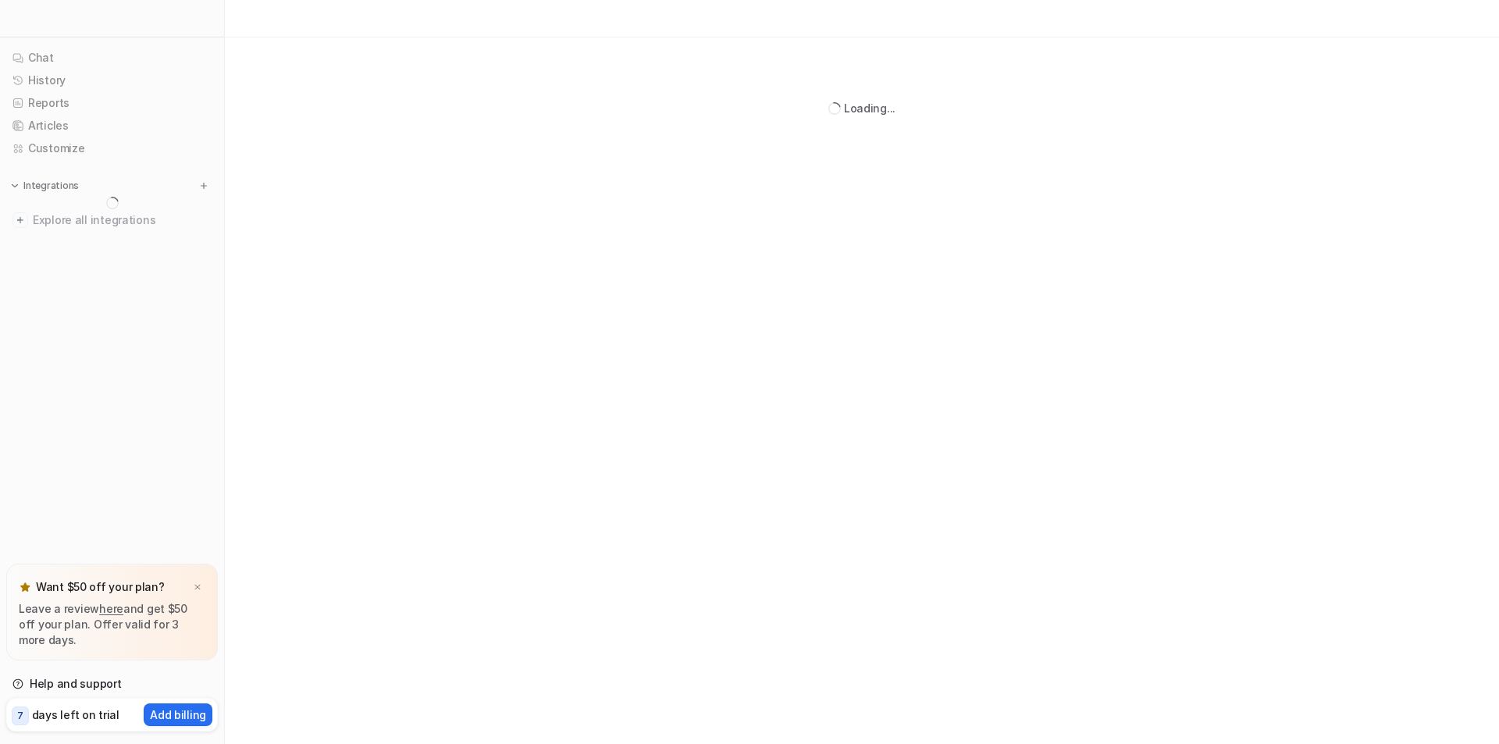 The height and width of the screenshot is (744, 1499). I want to click on div: Loading..., so click(870, 108).